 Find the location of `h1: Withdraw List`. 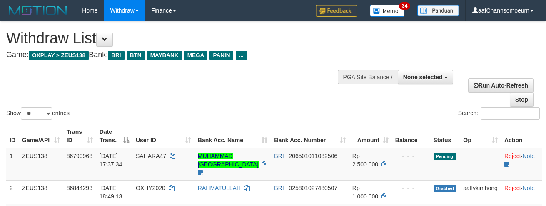

h1: Withdraw List is located at coordinates (181, 38).